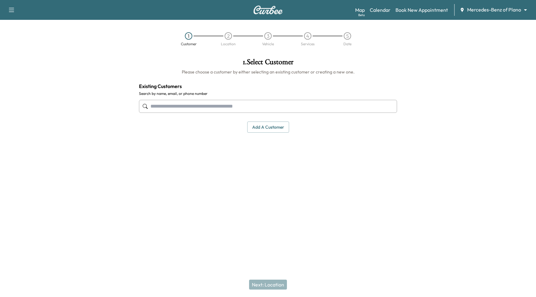 This screenshot has width=536, height=297. I want to click on a: MapBeta, so click(360, 10).